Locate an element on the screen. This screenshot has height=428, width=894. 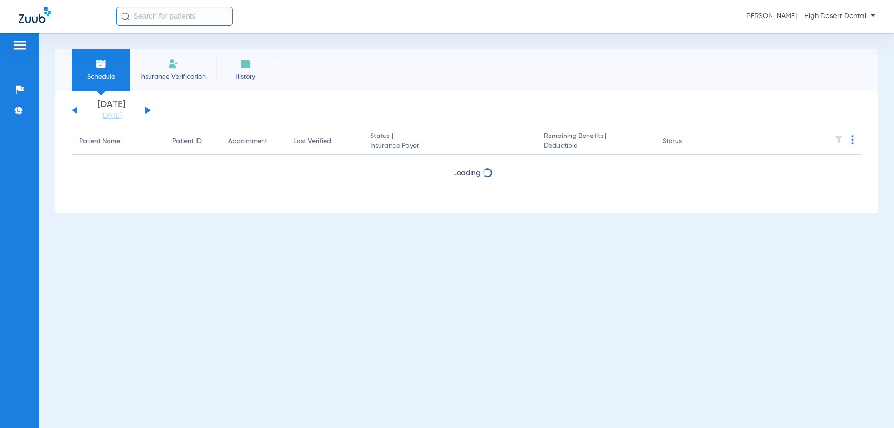
th: Status | is located at coordinates (449, 142).